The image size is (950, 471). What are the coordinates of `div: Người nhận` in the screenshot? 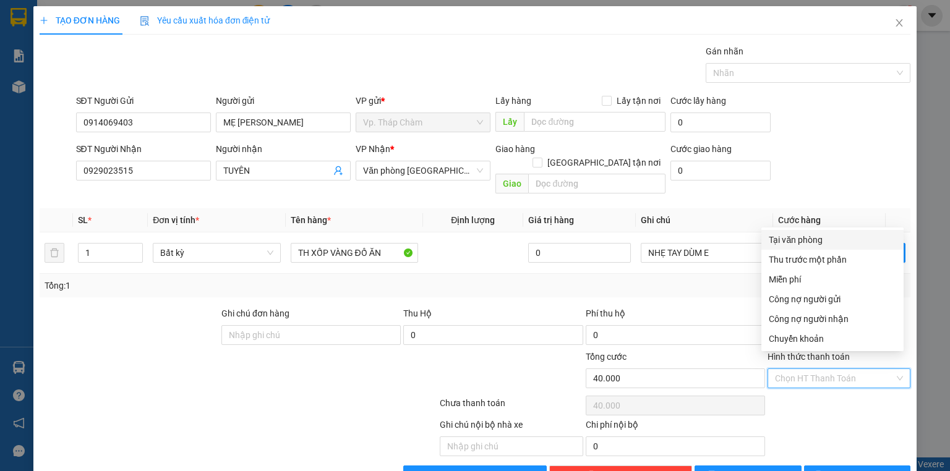 It's located at (283, 149).